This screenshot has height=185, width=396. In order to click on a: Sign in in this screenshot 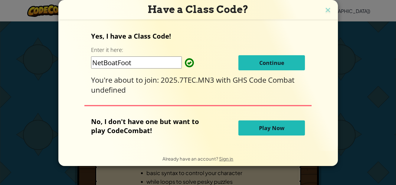, I will do `click(226, 159)`.